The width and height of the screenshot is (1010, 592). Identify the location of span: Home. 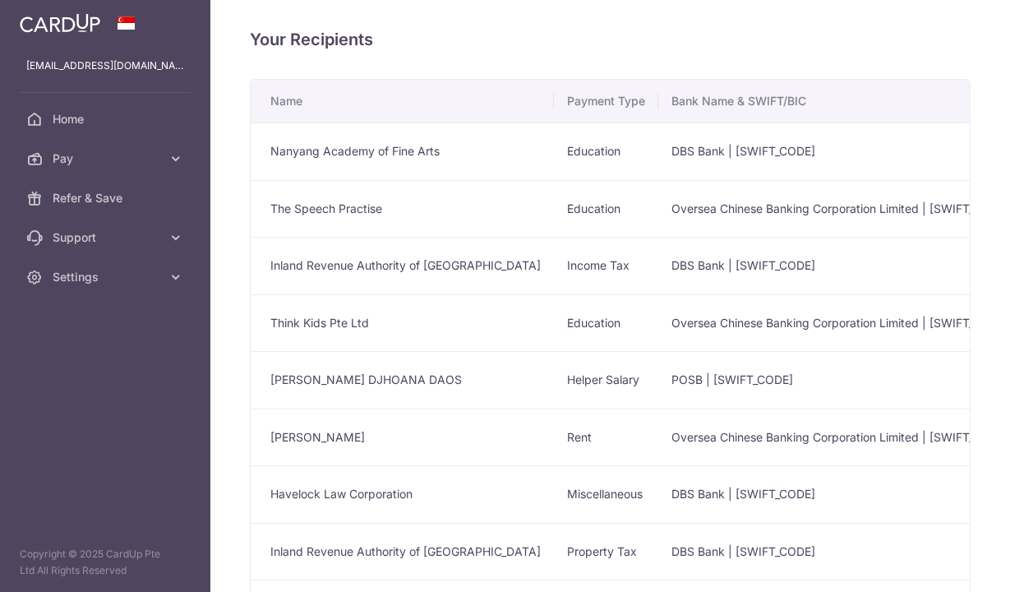
(107, 119).